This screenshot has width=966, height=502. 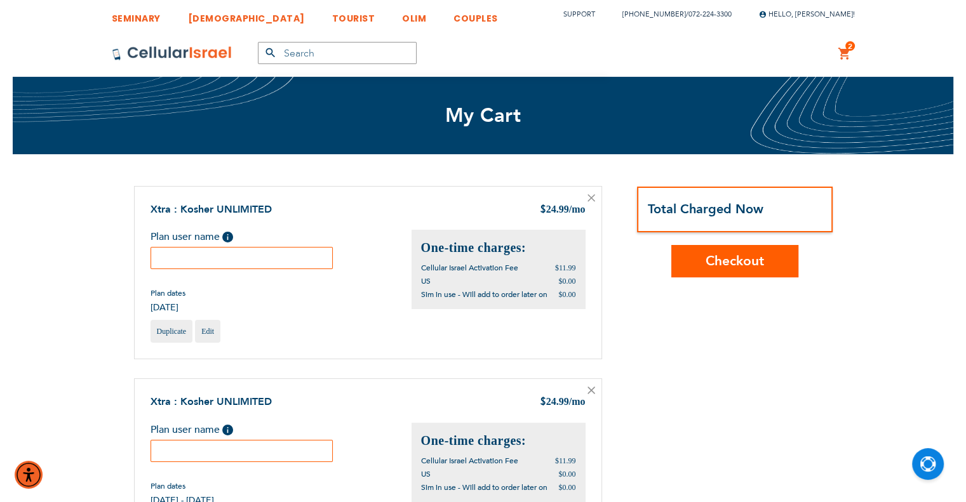 I want to click on span: Edit, so click(x=208, y=332).